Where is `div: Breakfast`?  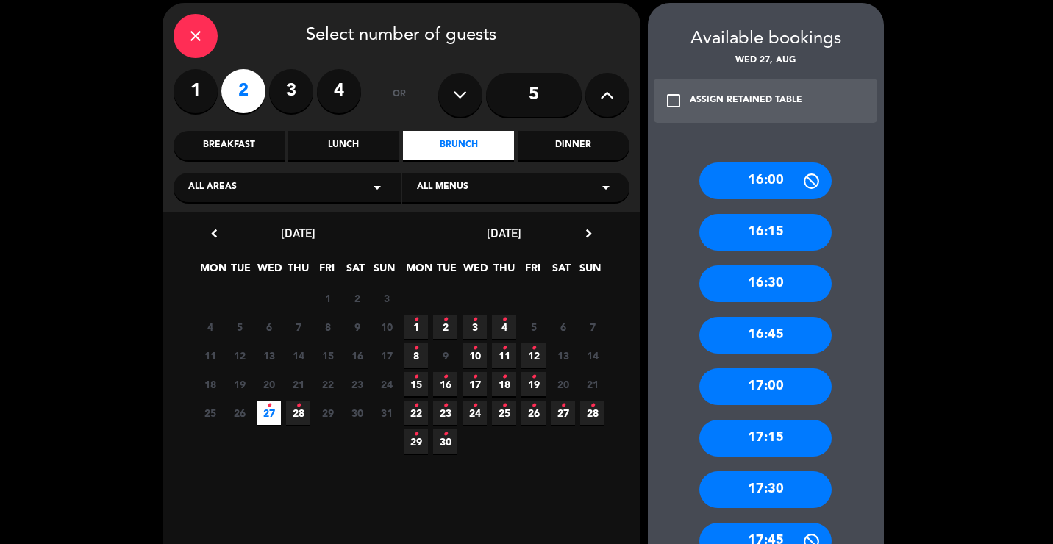 div: Breakfast is located at coordinates (229, 146).